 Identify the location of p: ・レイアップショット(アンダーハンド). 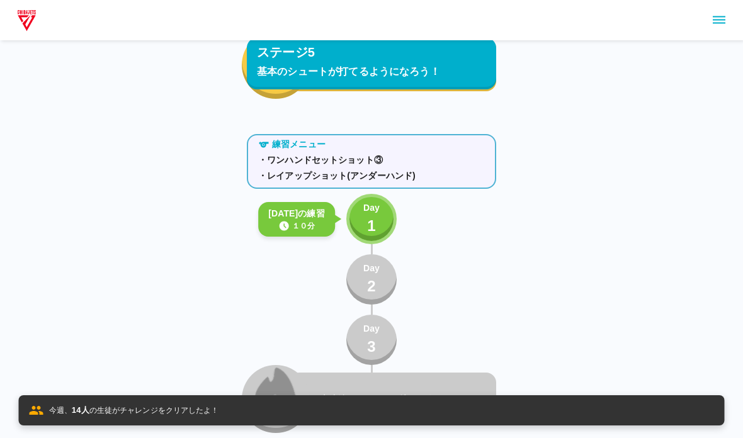
(371, 176).